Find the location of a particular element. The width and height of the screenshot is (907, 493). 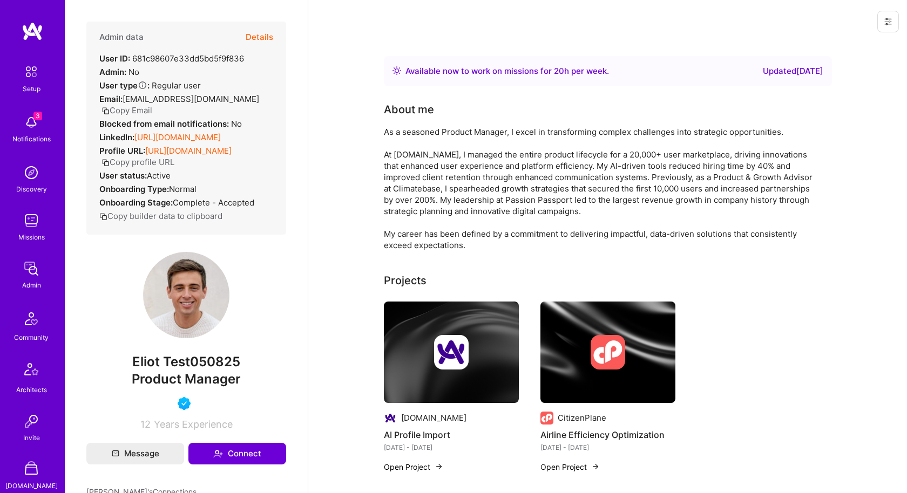

img: Vetted A.Teamer is located at coordinates (184, 404).